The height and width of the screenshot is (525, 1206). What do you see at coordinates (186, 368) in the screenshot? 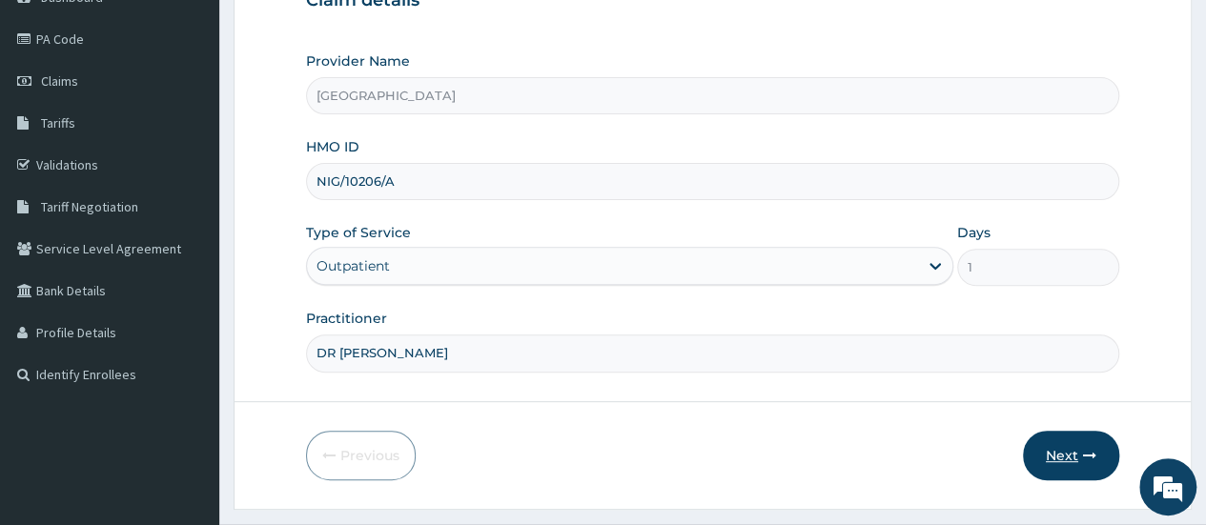
I see `textarea: Type your message and hit 'Enter'` at bounding box center [186, 368].